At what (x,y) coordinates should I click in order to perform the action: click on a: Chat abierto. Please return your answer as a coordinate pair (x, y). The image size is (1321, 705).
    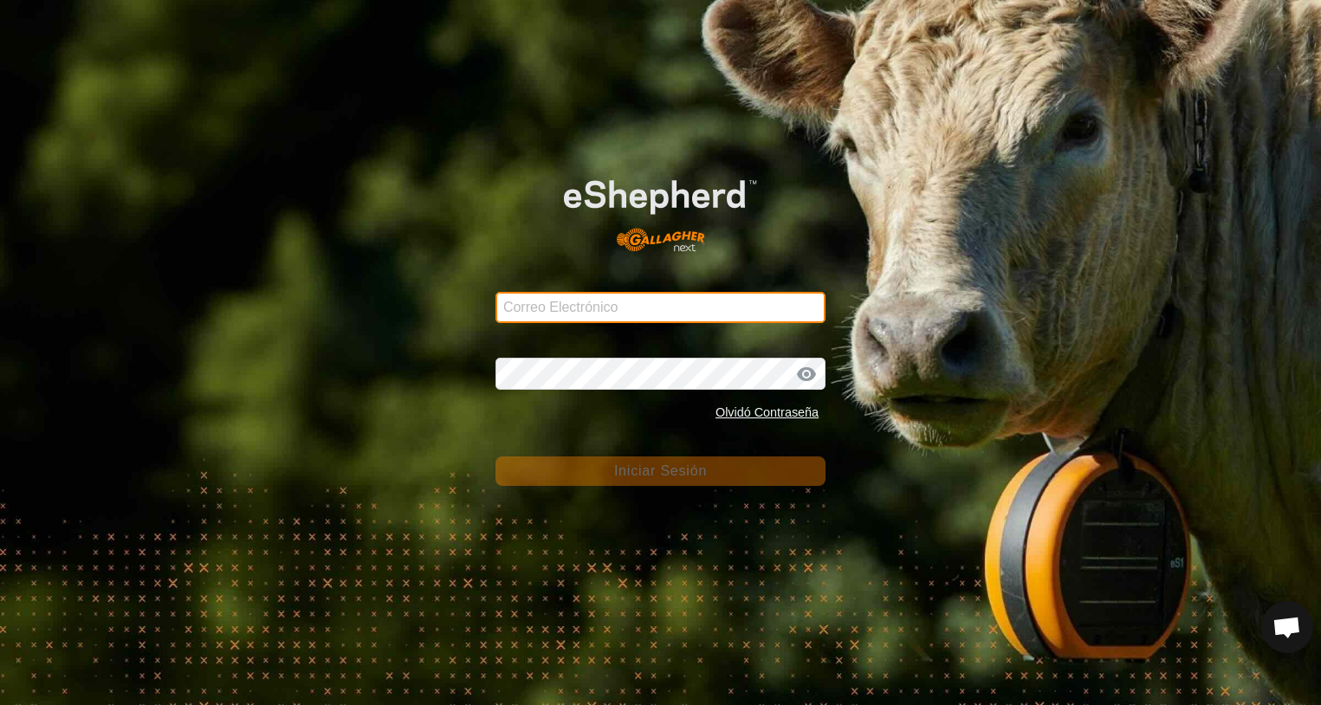
    Looking at the image, I should click on (1288, 627).